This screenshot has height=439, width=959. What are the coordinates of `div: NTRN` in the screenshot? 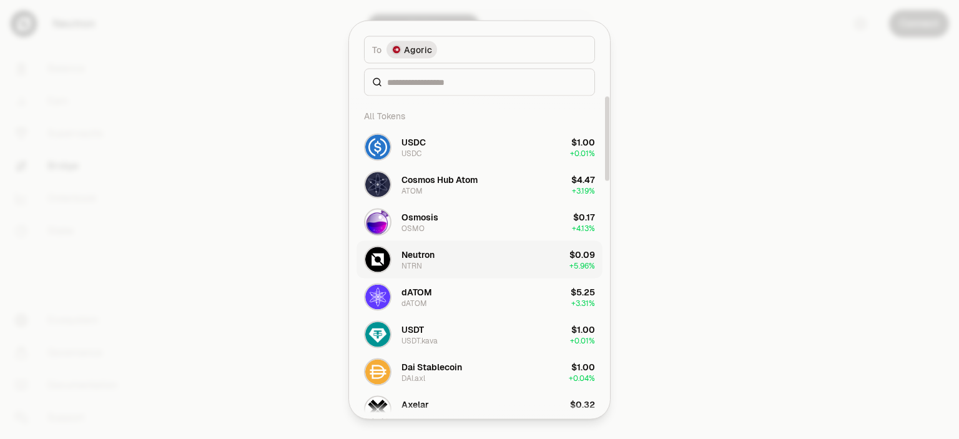 It's located at (411, 265).